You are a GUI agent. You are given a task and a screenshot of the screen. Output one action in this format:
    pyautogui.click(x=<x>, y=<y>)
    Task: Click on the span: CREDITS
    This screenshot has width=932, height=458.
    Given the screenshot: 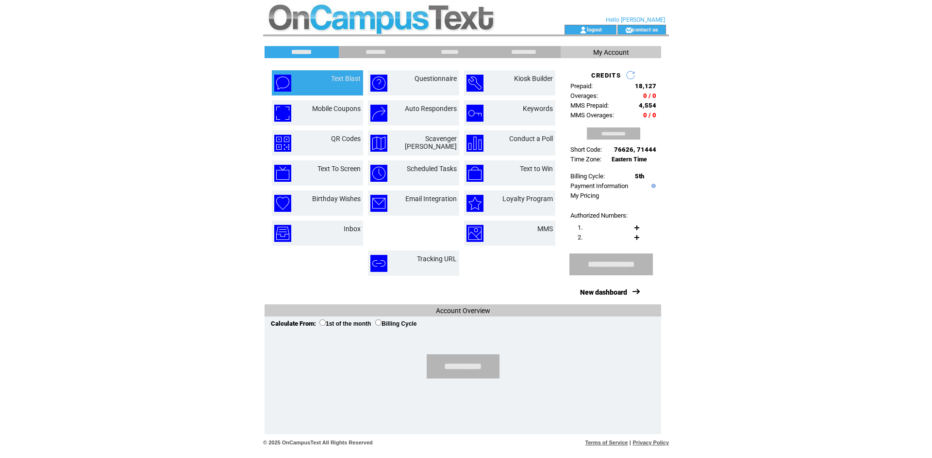 What is the action you would take?
    pyautogui.click(x=605, y=75)
    